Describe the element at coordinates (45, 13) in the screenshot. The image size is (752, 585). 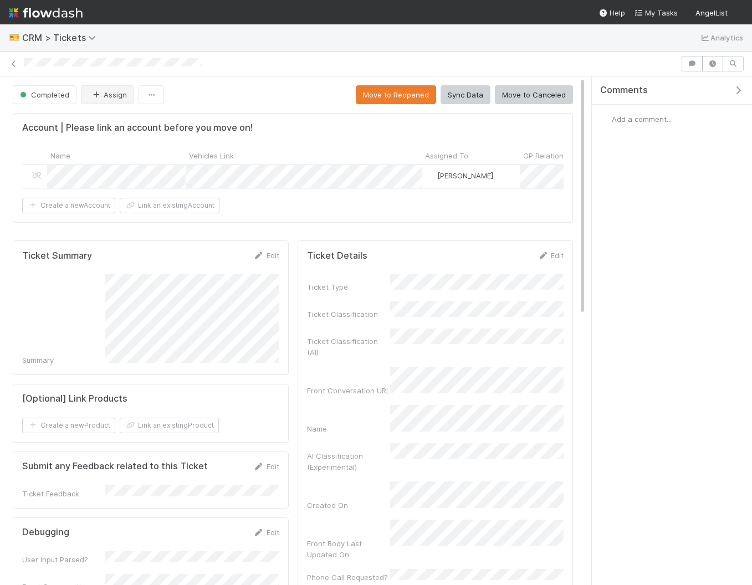
I see `img: logo-inverted-e16ddd16eac7371096b0.svg` at that location.